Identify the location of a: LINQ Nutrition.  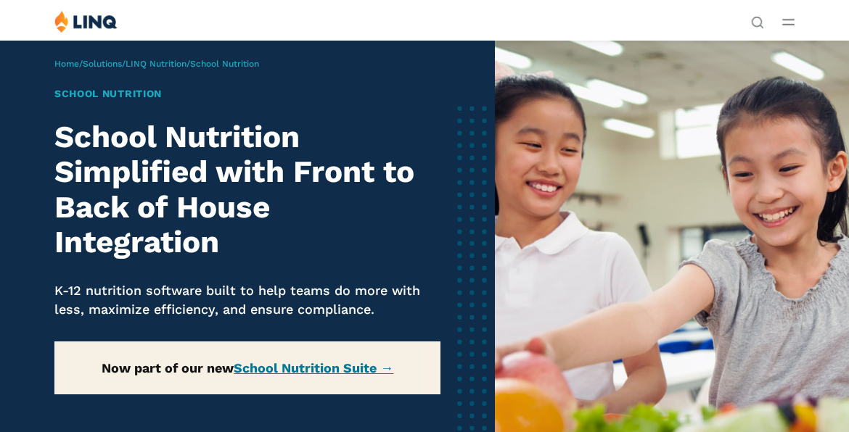
(156, 64).